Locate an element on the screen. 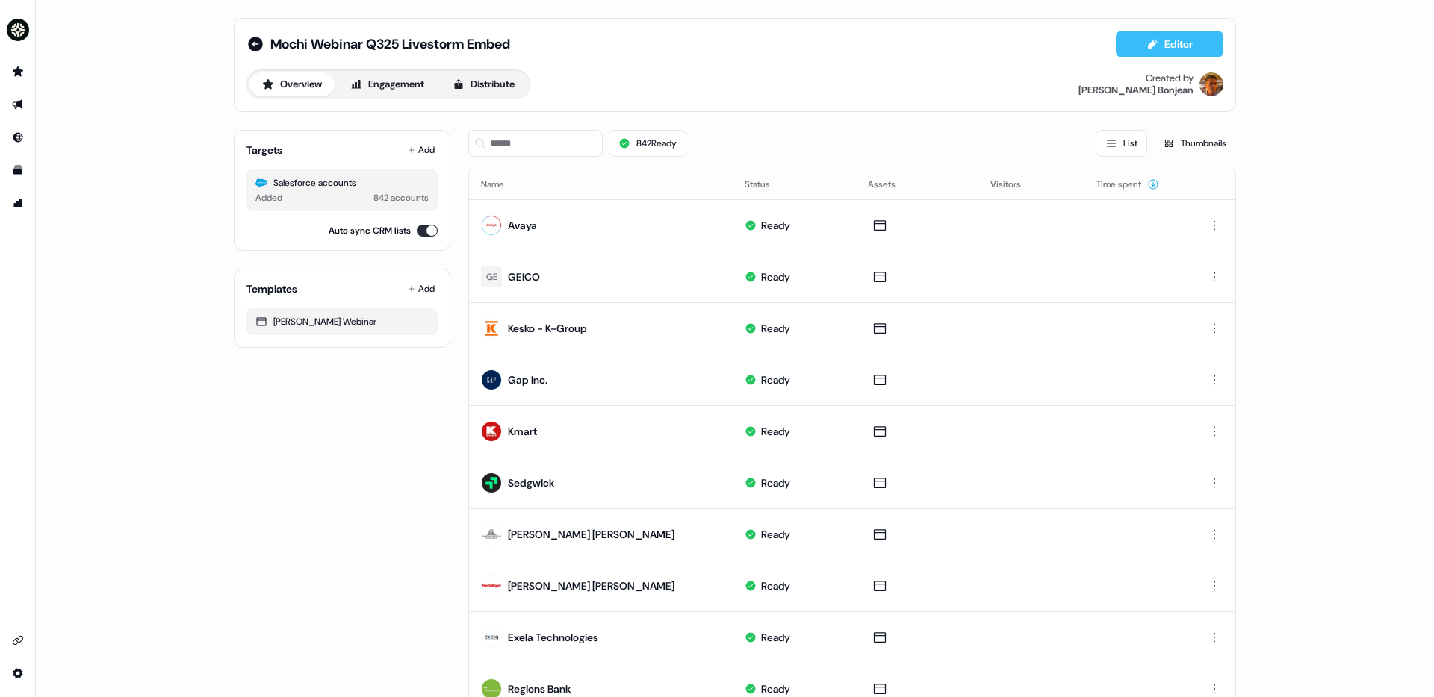 This screenshot has height=697, width=1434. div: 842 accounts is located at coordinates (401, 198).